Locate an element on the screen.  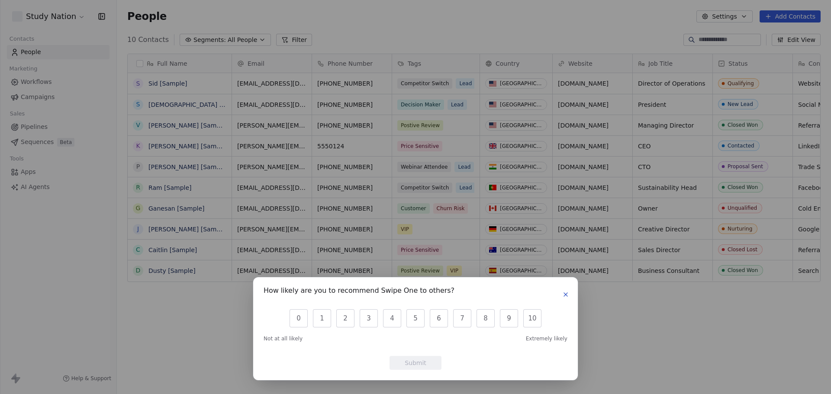
button: 3 is located at coordinates (369, 319).